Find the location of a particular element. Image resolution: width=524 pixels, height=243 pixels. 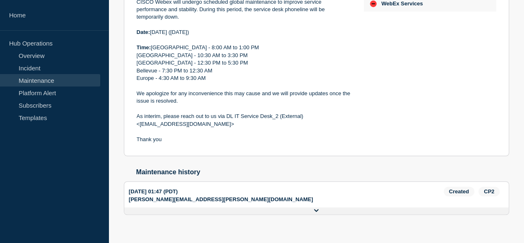

p: Bellevue - 7:30 PM to 12:30 AM is located at coordinates (243, 71).